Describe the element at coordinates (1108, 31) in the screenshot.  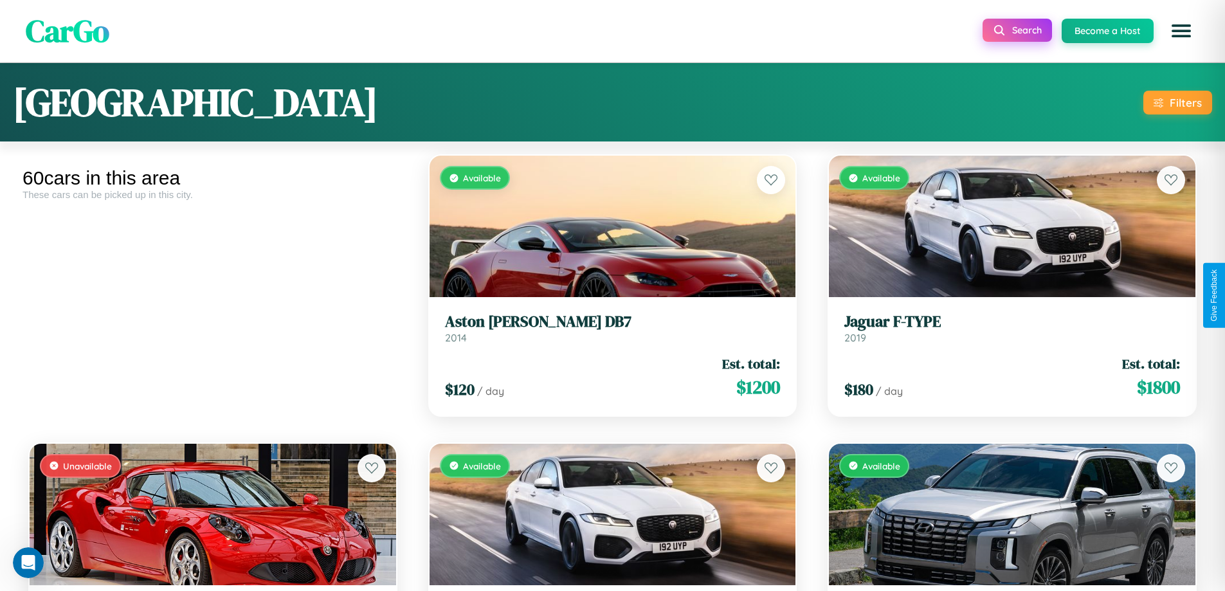
I see `button: Become a Host` at that location.